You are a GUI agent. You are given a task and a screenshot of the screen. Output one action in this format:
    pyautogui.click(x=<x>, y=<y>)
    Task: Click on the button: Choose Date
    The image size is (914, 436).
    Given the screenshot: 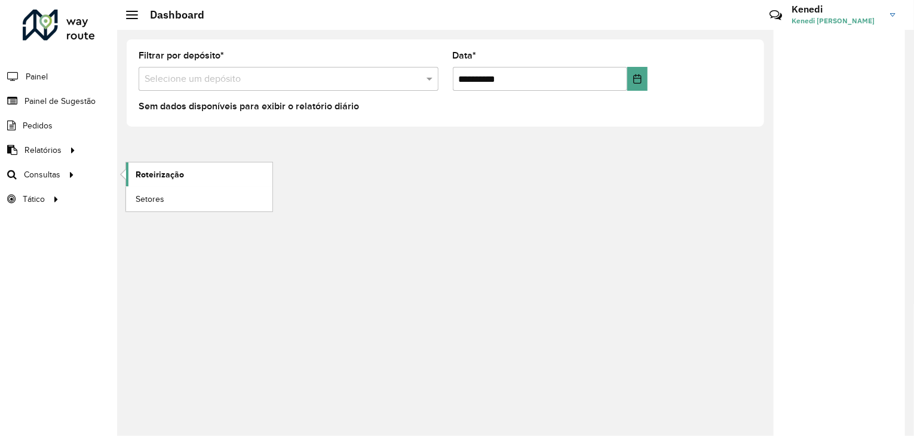 What is the action you would take?
    pyautogui.click(x=637, y=79)
    